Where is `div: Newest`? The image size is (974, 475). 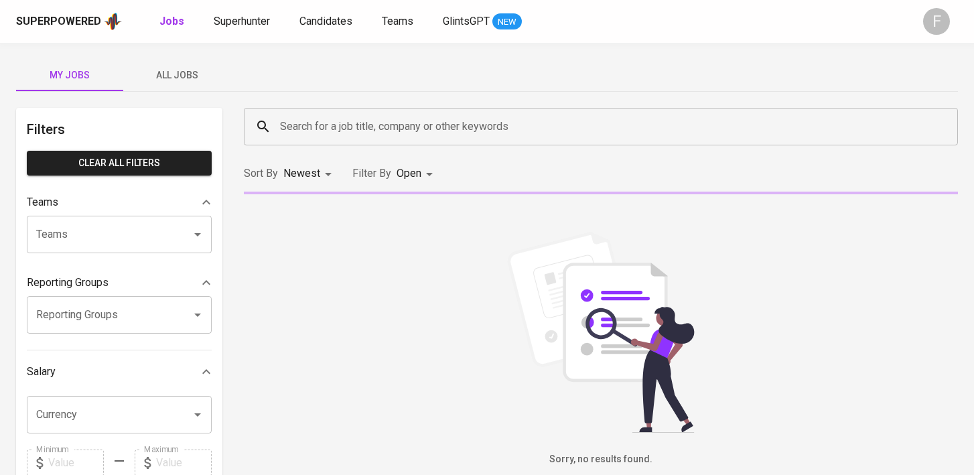
div: Newest is located at coordinates (309, 173).